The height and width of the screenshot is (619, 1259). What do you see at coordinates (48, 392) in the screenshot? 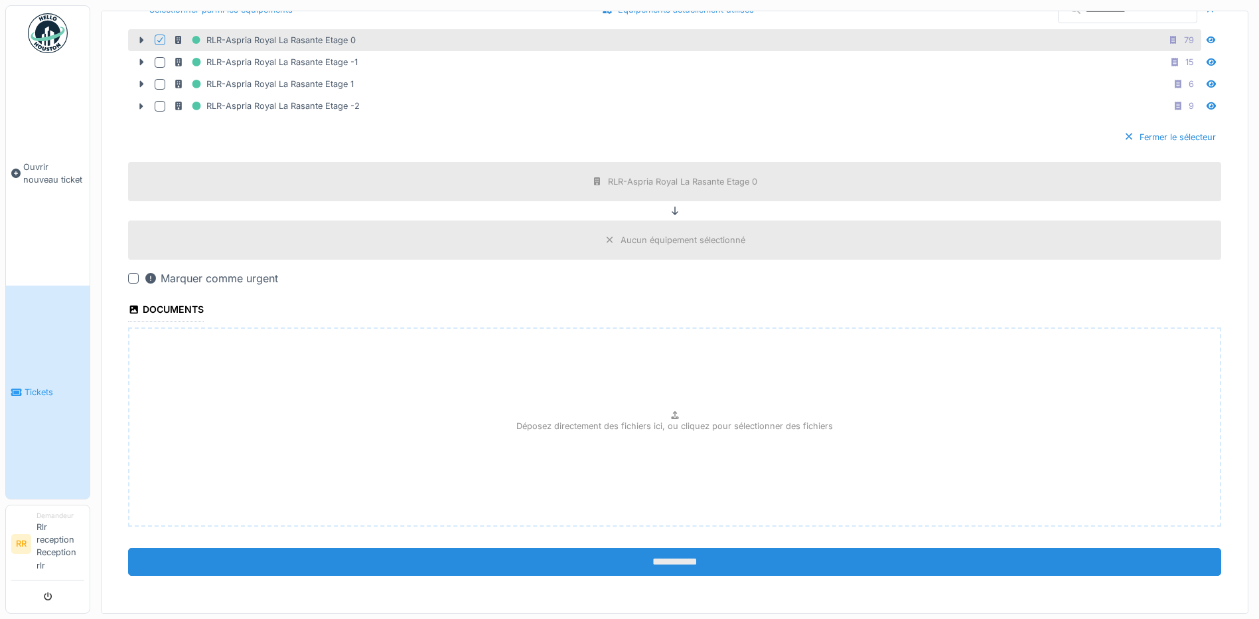
I see `a: Tickets` at bounding box center [48, 392].